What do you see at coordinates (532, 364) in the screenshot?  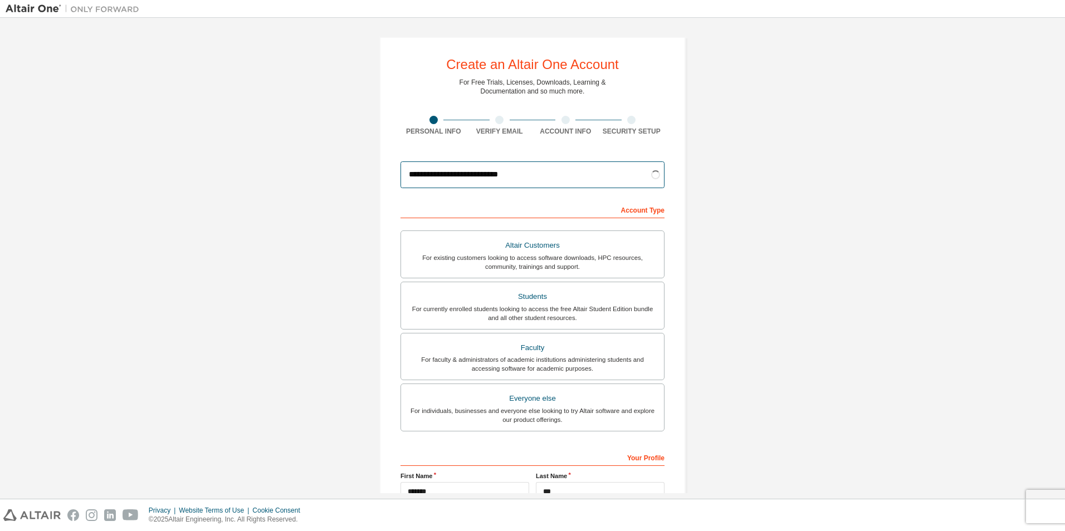 I see `div: For faculty & administrators of academic institutions administering students and accessing softwa...` at bounding box center [532, 364].